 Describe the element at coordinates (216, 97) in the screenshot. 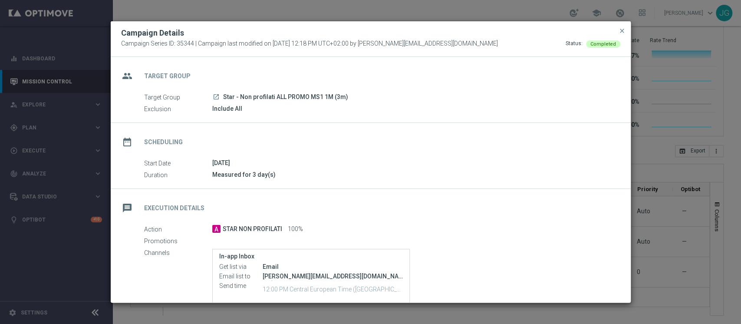

I see `i: launch` at that location.